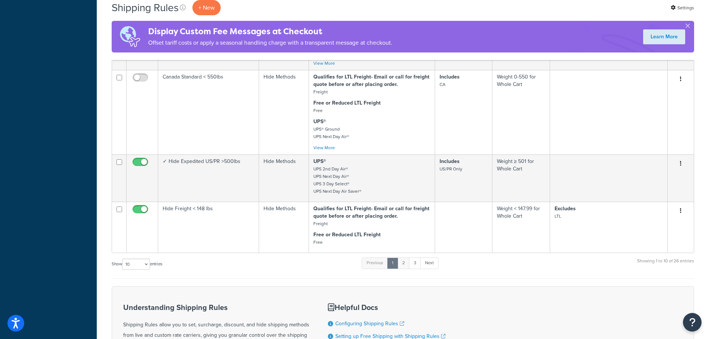  Describe the element at coordinates (270, 43) in the screenshot. I see `p: Offset tariff costs or apply a seasonal handling charge with a transparent message at checkout.` at that location.